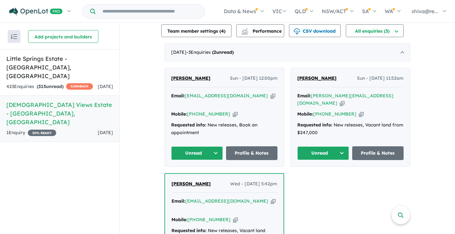 The height and width of the screenshot is (234, 455). What do you see at coordinates (375, 31) in the screenshot?
I see `button: All enquiries (3)` at bounding box center [375, 31].